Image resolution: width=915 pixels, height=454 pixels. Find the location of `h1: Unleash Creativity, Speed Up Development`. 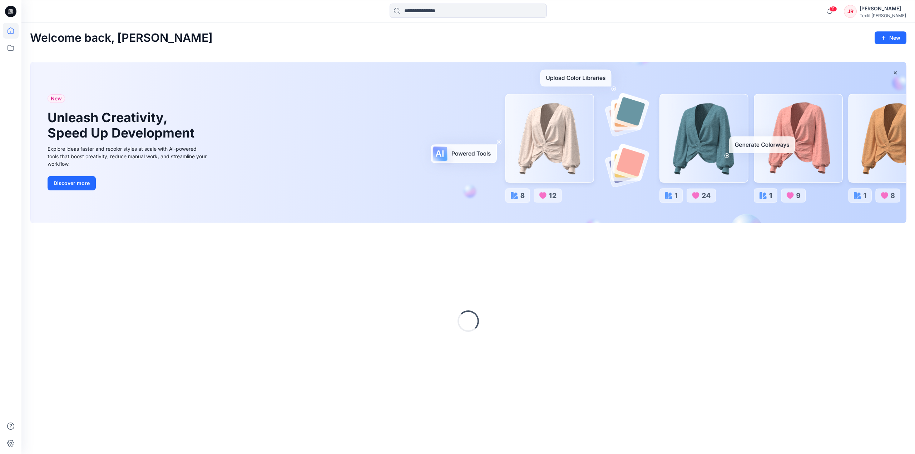

h1: Unleash Creativity, Speed Up Development is located at coordinates (123, 125).